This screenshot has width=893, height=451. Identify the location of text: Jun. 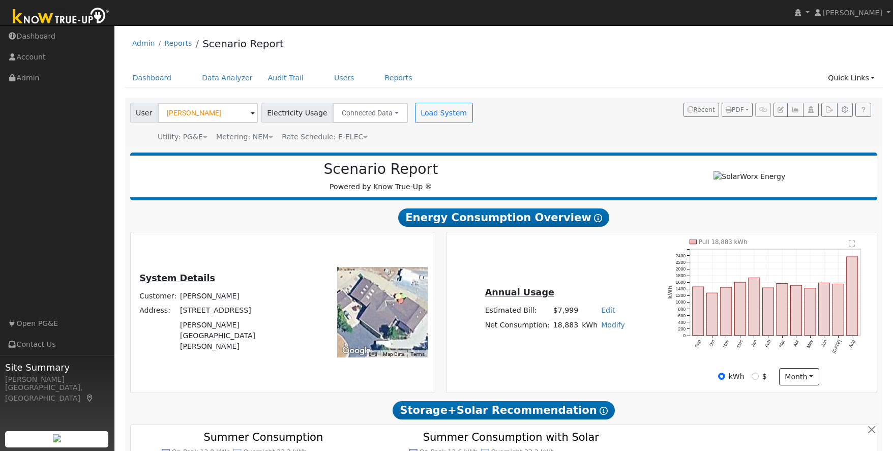
(824, 343).